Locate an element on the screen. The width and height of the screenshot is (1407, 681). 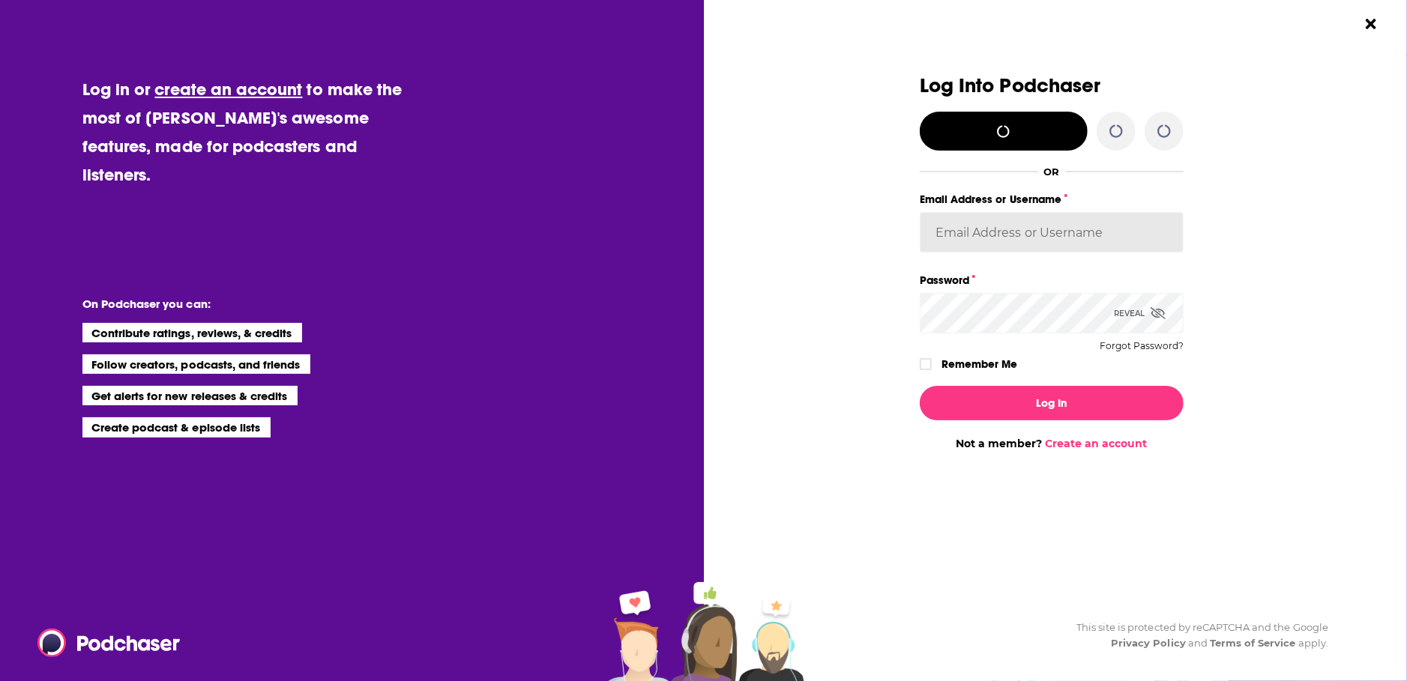
div: Not a member? is located at coordinates (1052, 444).